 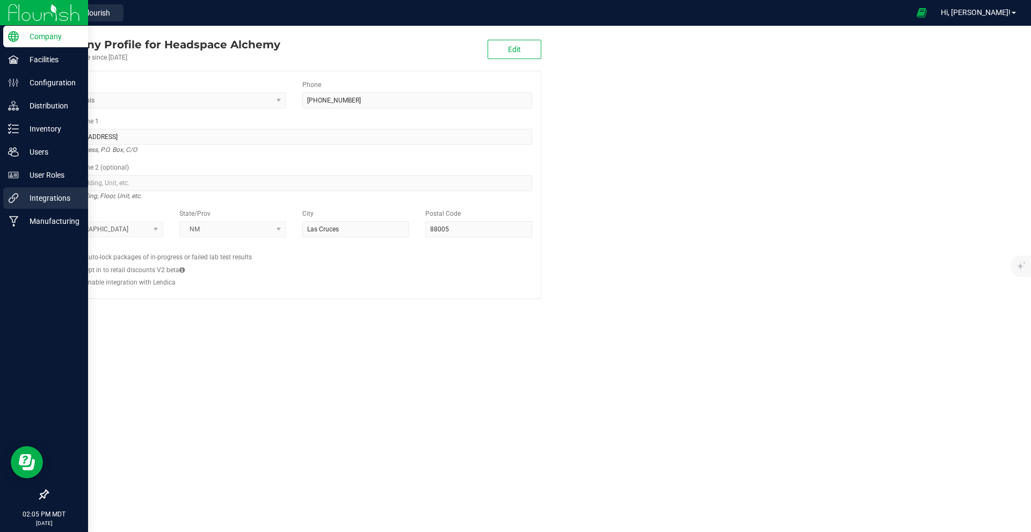 What do you see at coordinates (13, 221) in the screenshot?
I see `inline-svg: Manufacturing` at bounding box center [13, 221].